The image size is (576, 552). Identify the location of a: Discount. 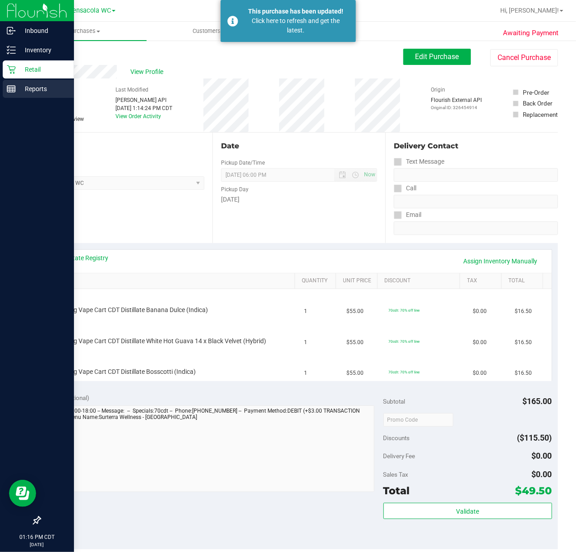
(420, 281).